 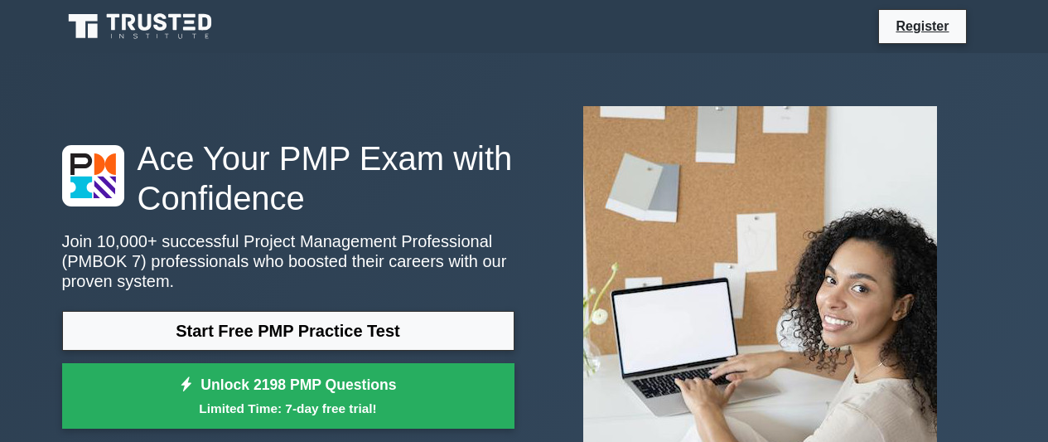 What do you see at coordinates (288, 408) in the screenshot?
I see `small: Limited Time: 7-day free trial!` at bounding box center [288, 408].